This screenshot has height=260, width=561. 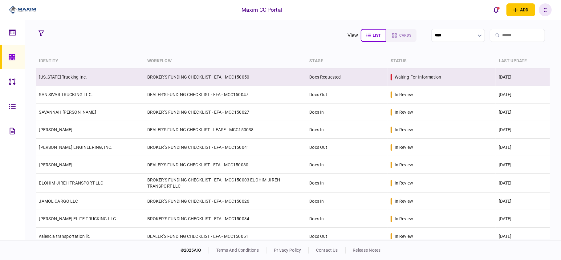 What do you see at coordinates (225, 183) in the screenshot?
I see `td: BROKER'S FUNDING CHECKLIST - EFA - MCC150003 ELOHIM-JIREH TRANSPORT LLC` at bounding box center [225, 183].